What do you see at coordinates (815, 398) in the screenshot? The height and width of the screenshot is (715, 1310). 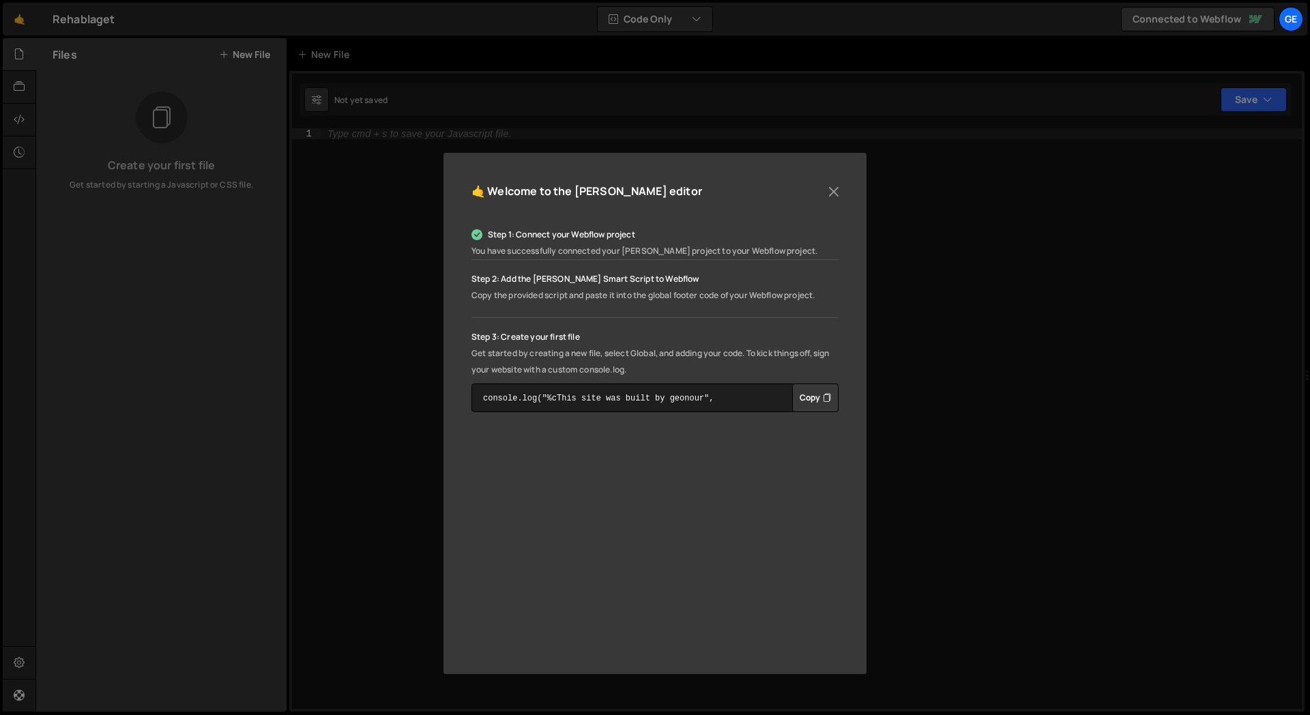 I see `button: Copy` at bounding box center [815, 398].